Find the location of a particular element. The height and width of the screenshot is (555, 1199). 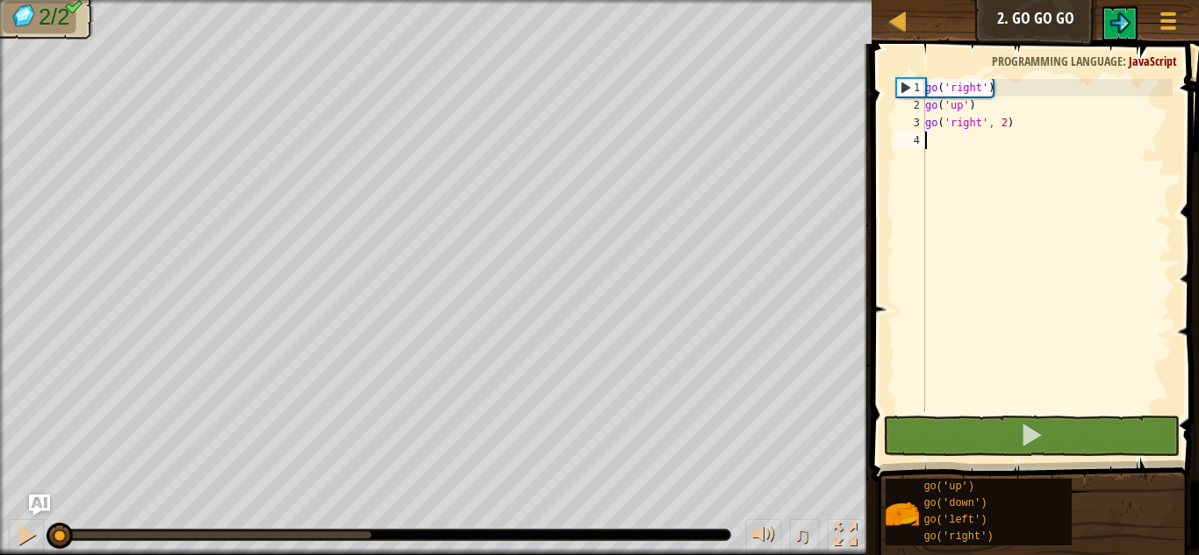

button: Toggle fullscreen is located at coordinates (845, 537).